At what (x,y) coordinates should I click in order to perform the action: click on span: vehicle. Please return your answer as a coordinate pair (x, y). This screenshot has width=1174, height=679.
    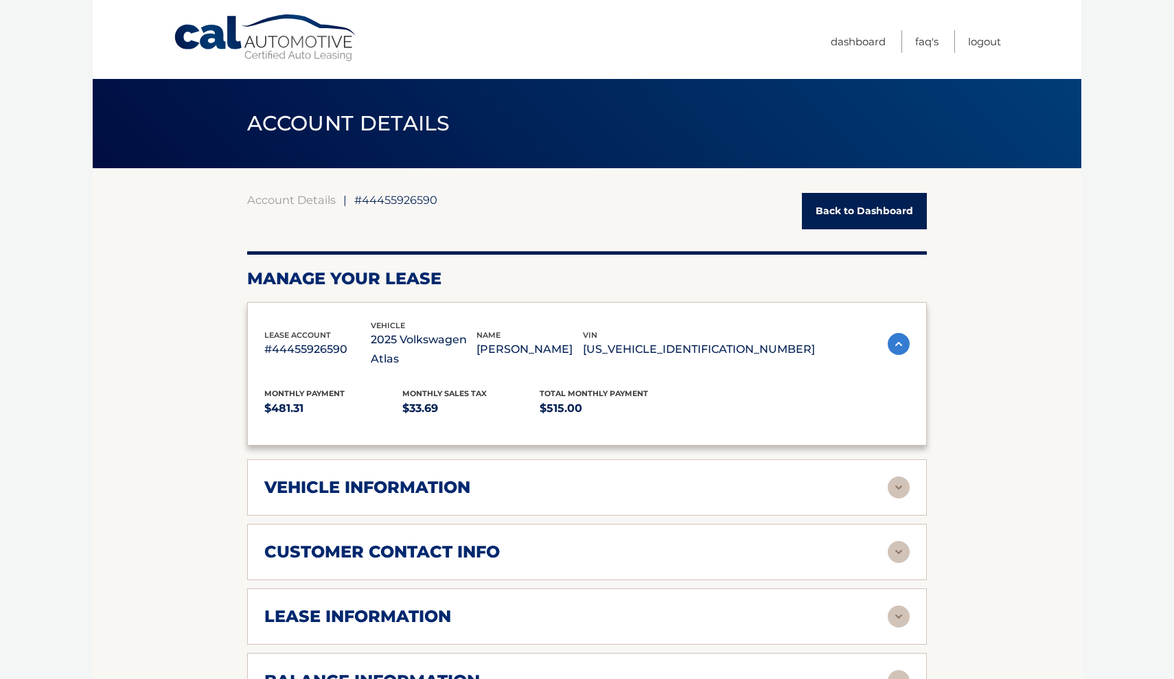
    Looking at the image, I should click on (388, 325).